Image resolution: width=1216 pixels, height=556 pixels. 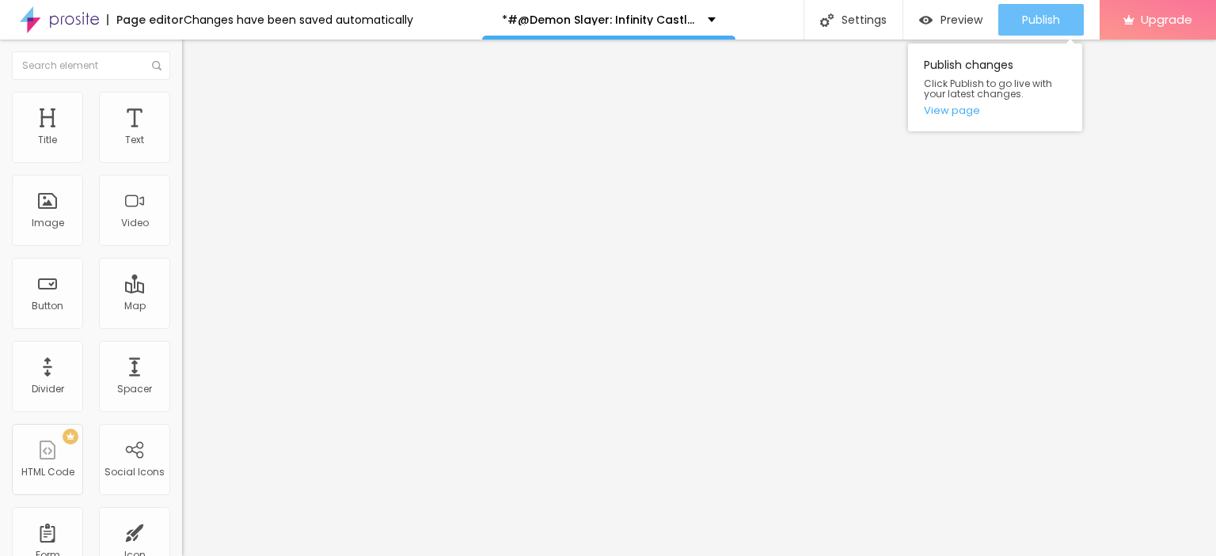 What do you see at coordinates (135, 306) in the screenshot?
I see `div: Map` at bounding box center [135, 306].